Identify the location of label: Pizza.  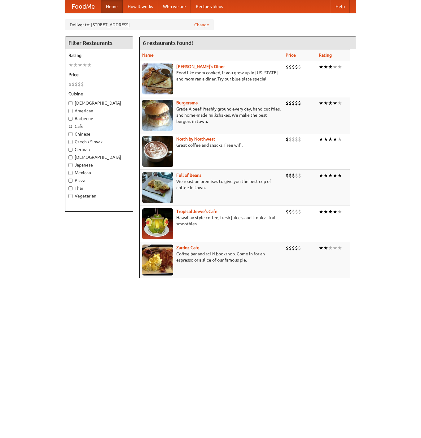
(99, 180).